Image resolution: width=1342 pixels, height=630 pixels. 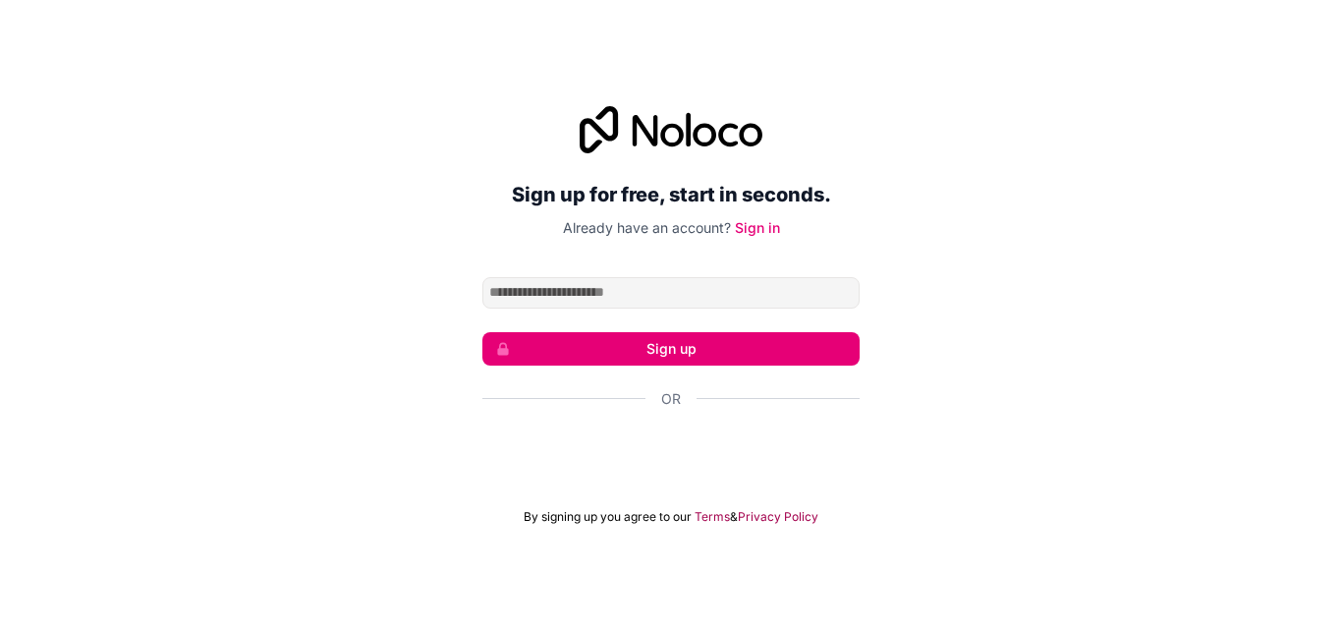 What do you see at coordinates (607, 517) in the screenshot?
I see `span: By signing up you agree to our` at bounding box center [607, 517].